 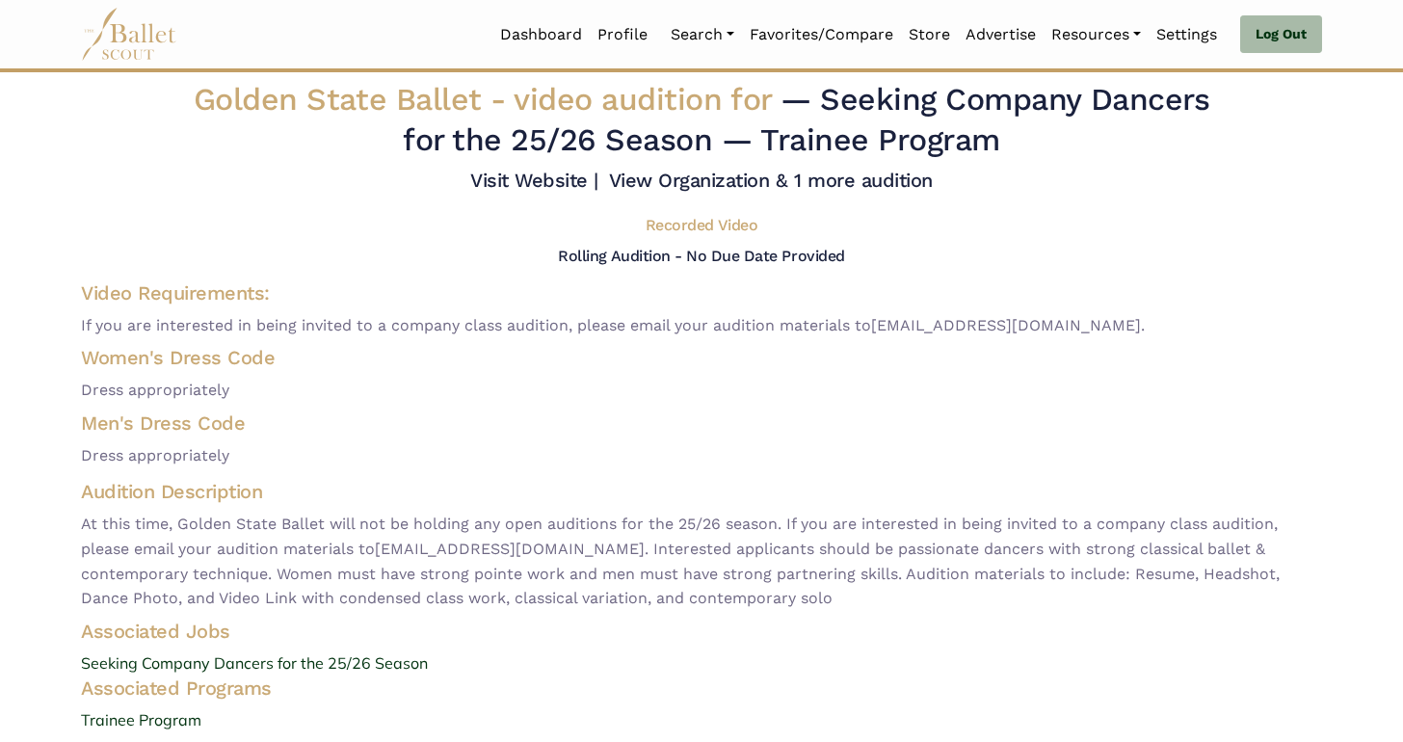 What do you see at coordinates (703, 35) in the screenshot?
I see `a: Search` at bounding box center [703, 35].